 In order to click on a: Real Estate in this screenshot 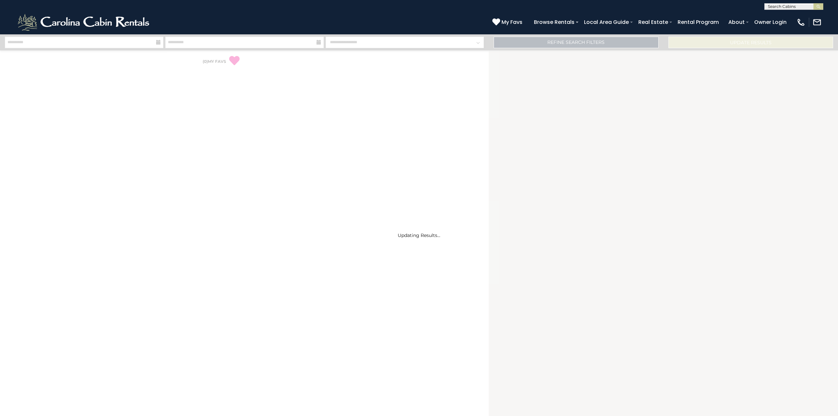, I will do `click(653, 22)`.